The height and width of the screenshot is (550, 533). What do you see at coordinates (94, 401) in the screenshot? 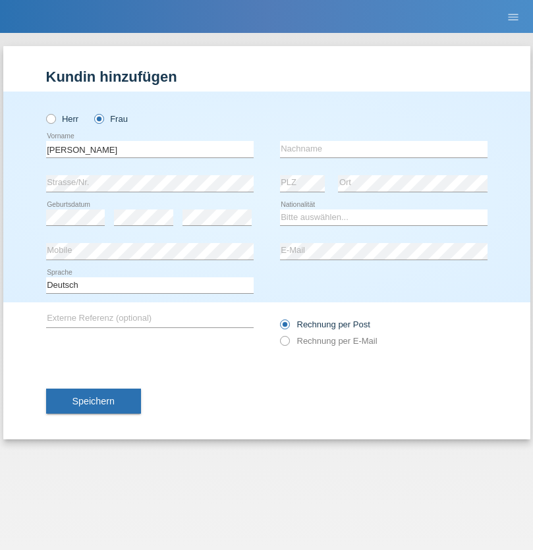
I see `button: Speichern` at bounding box center [94, 401].